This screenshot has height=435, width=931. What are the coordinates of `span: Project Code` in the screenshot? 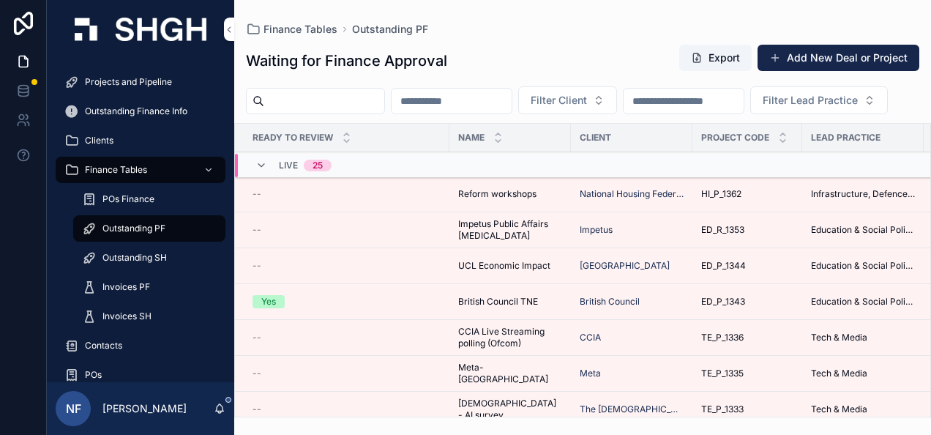 It's located at (735, 138).